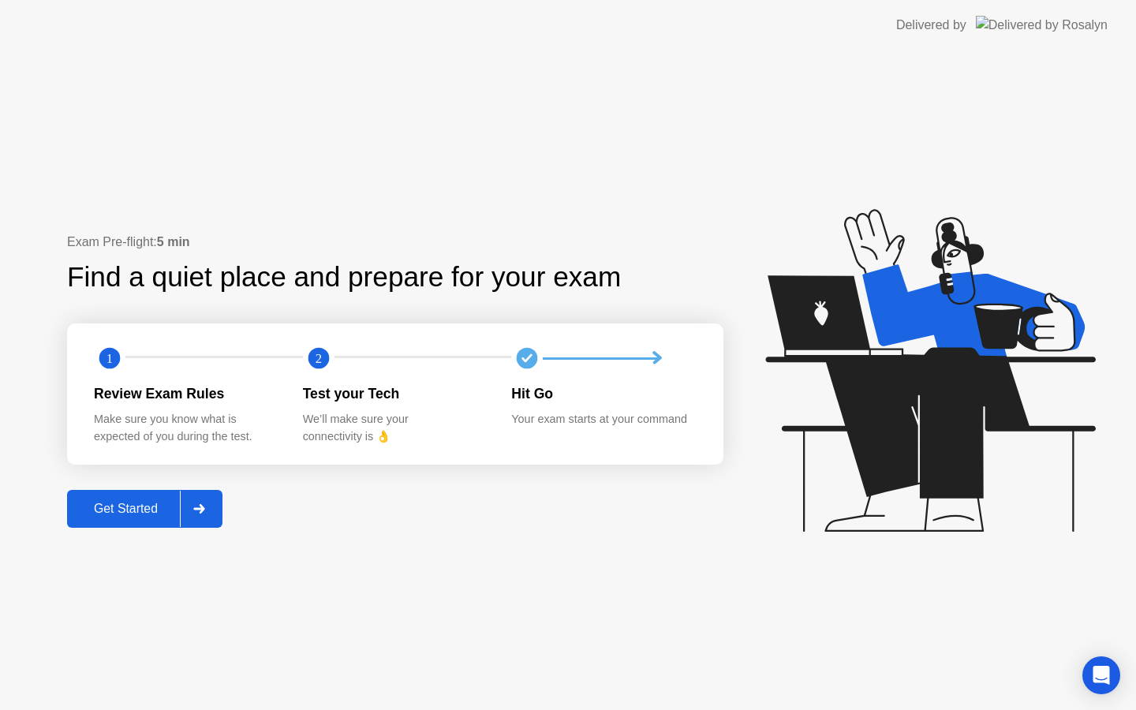  Describe the element at coordinates (1101, 675) in the screenshot. I see `div: Open Intercom Messenger` at that location.